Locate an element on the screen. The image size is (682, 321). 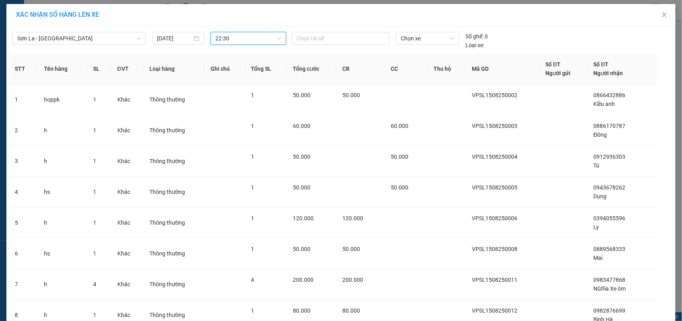
th: Tổng cước is located at coordinates (312, 69).